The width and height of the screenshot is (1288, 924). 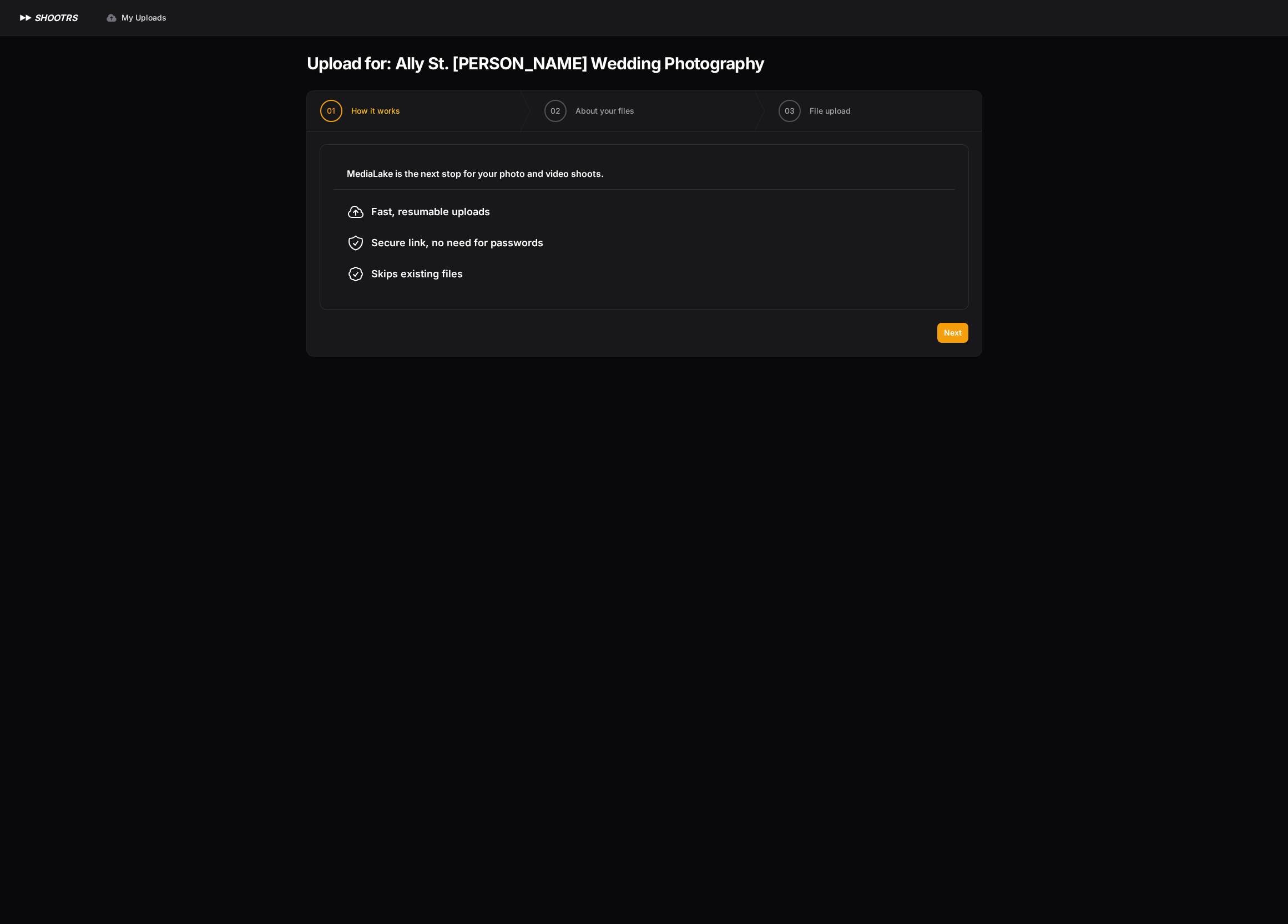 What do you see at coordinates (605, 111) in the screenshot?
I see `span: About your files` at bounding box center [605, 111].